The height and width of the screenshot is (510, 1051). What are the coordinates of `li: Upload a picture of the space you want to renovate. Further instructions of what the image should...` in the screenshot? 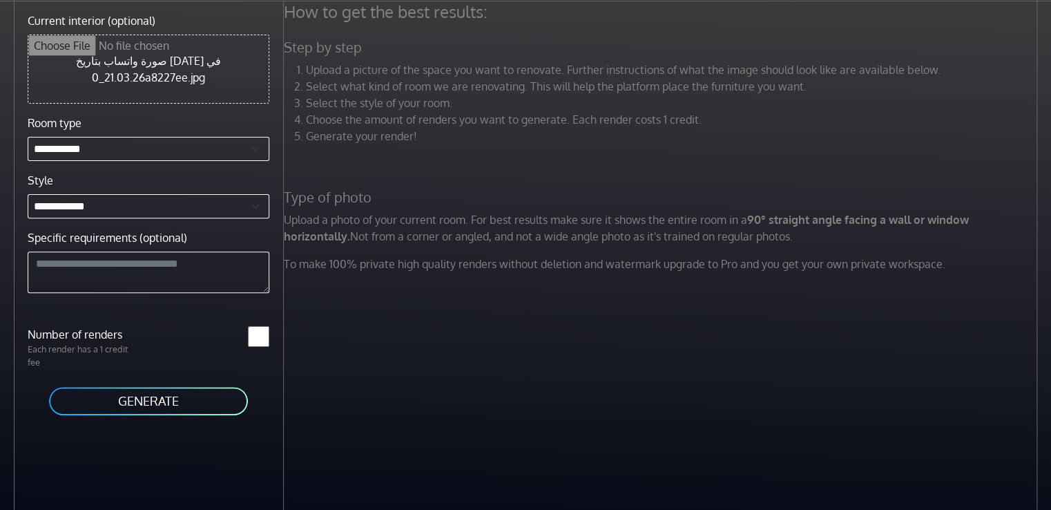 It's located at (673, 70).